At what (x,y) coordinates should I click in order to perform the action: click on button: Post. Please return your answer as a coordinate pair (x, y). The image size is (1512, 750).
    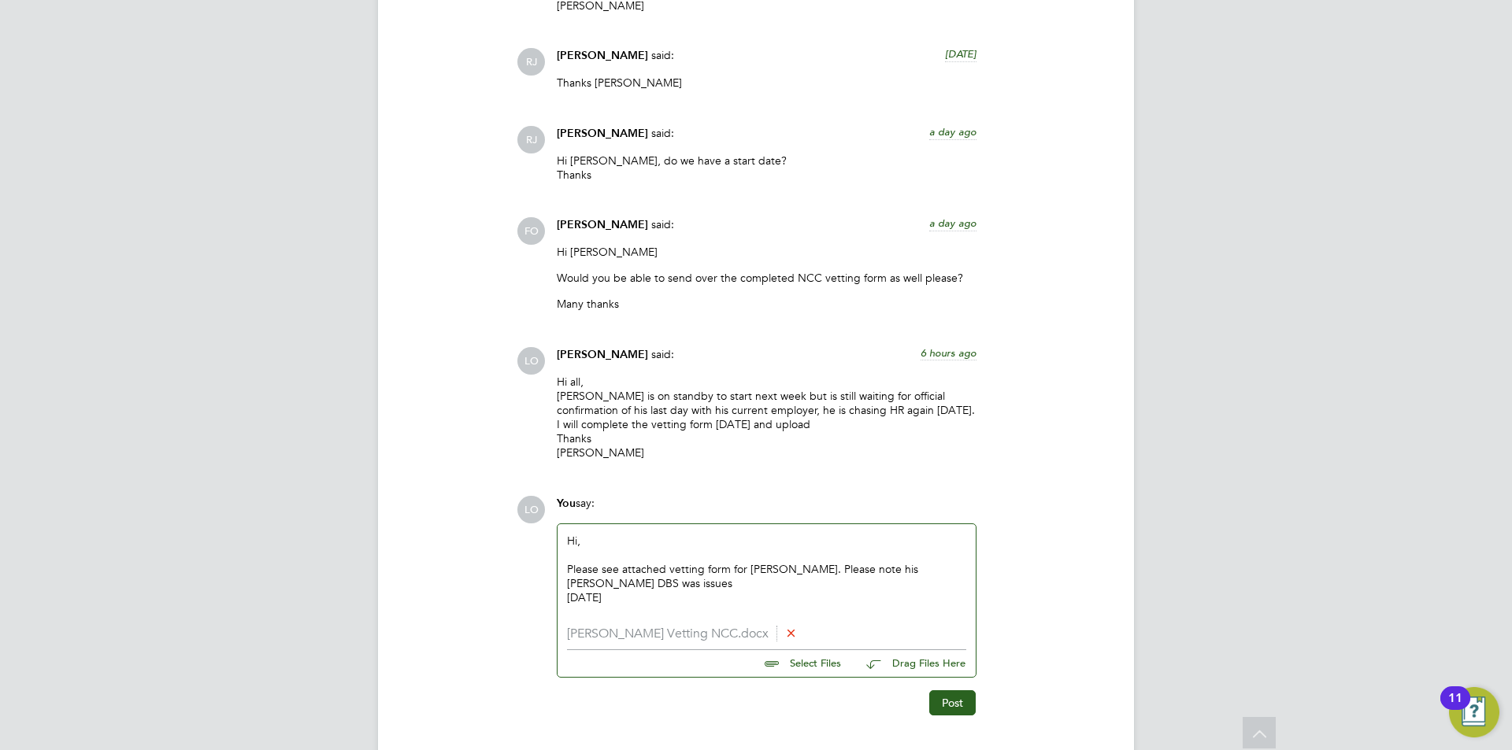
    Looking at the image, I should click on (952, 703).